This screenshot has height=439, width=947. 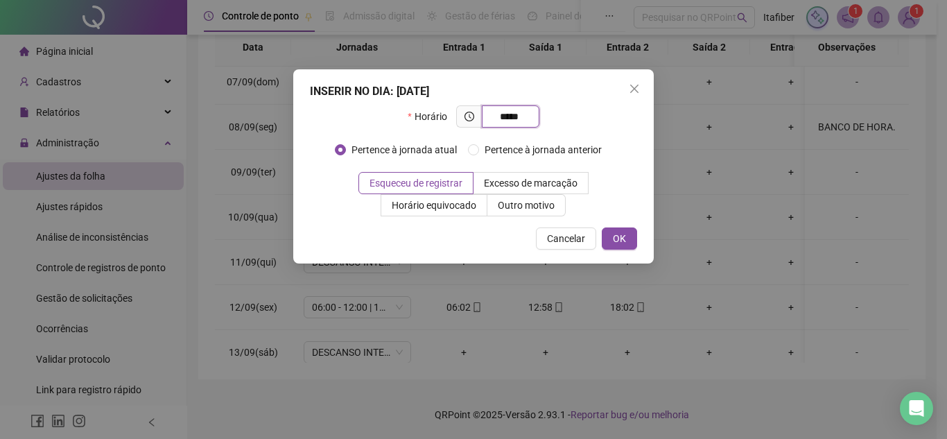 I want to click on button: Close, so click(x=634, y=89).